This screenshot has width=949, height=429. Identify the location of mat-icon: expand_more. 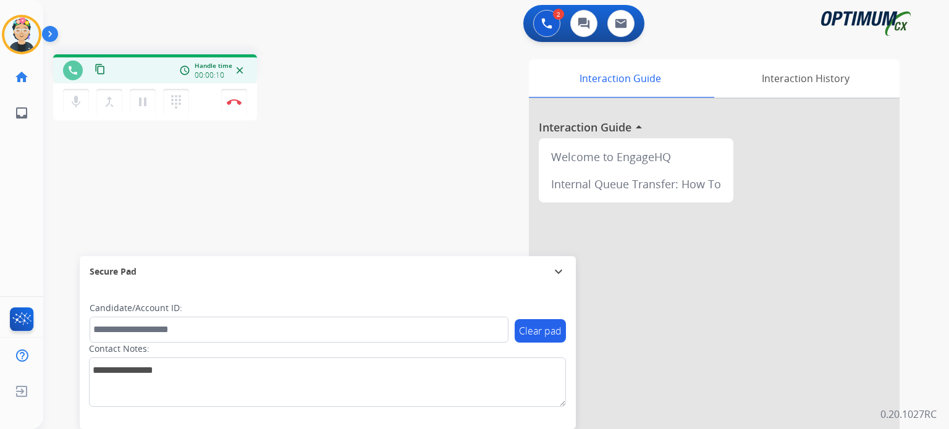
(558, 272).